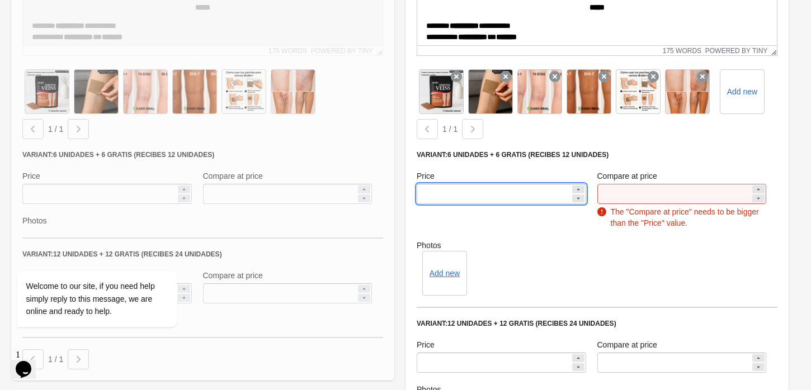  Describe the element at coordinates (79, 91) in the screenshot. I see `span: Welcome to our site, if you need help simply reply to this message, we are online and ready to help.` at that location.